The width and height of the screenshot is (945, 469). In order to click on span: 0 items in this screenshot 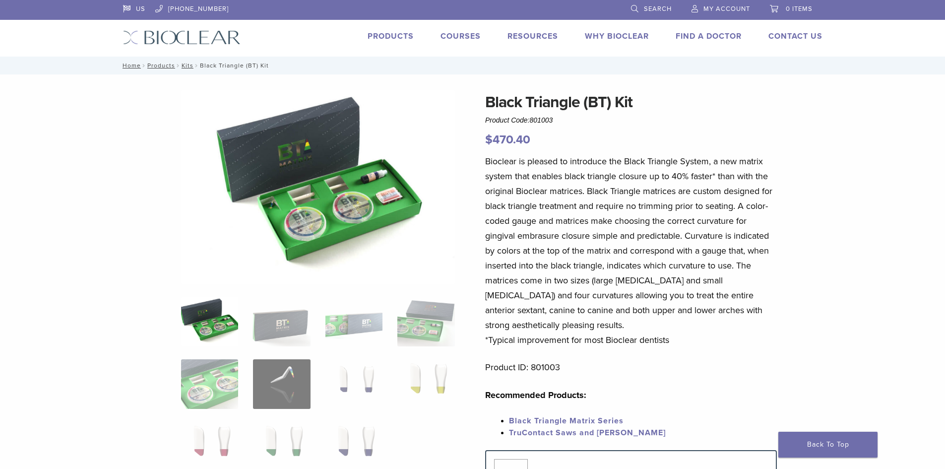, I will do `click(799, 9)`.